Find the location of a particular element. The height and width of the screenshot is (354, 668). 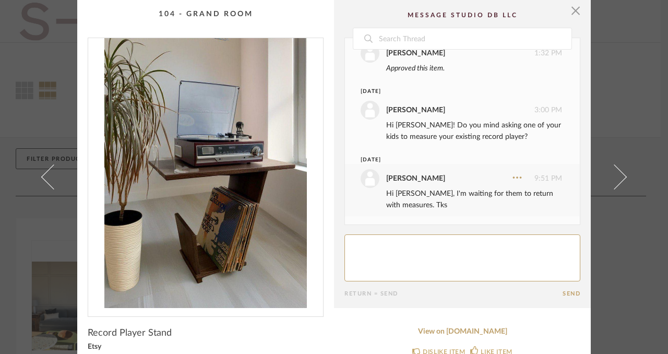

div: 0 is located at coordinates (206, 173).